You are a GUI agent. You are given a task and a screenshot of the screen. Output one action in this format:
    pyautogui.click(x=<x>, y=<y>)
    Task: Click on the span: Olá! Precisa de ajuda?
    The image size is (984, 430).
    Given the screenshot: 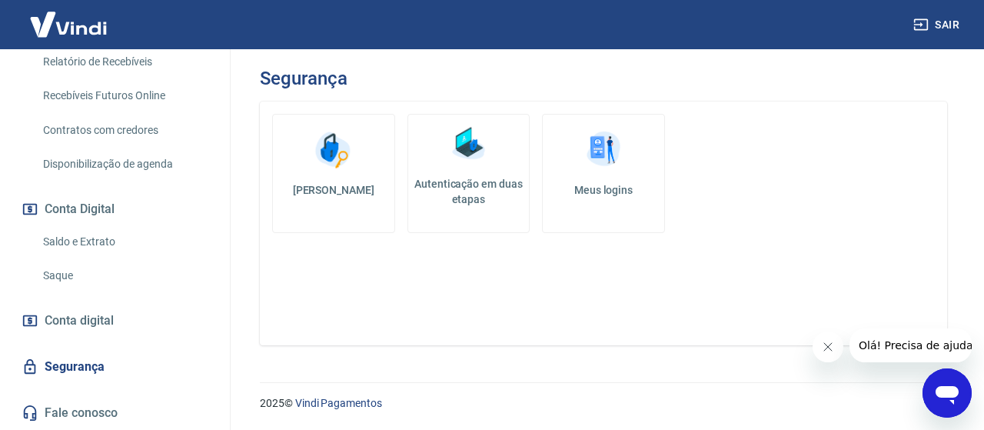 What is the action you would take?
    pyautogui.click(x=69, y=17)
    